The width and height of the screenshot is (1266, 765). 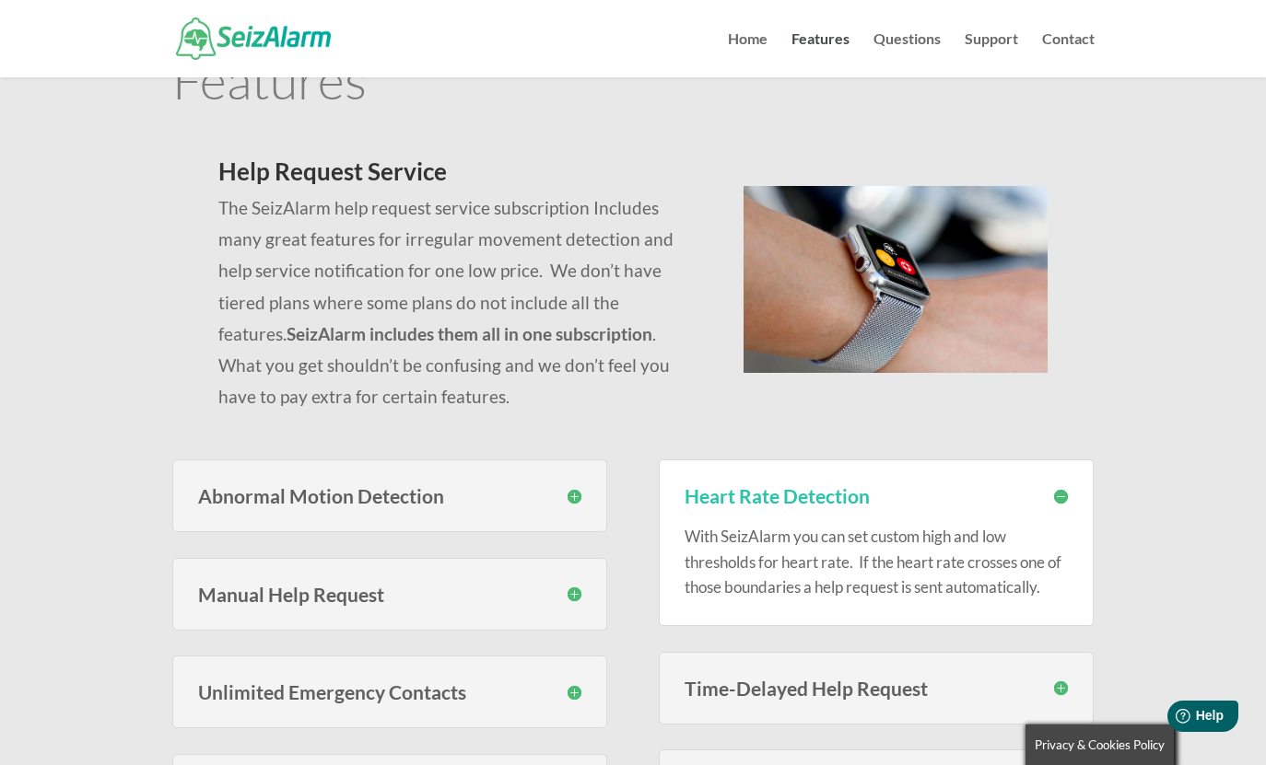 What do you see at coordinates (895, 279) in the screenshot?
I see `img: seizalarm-on-wrist` at bounding box center [895, 279].